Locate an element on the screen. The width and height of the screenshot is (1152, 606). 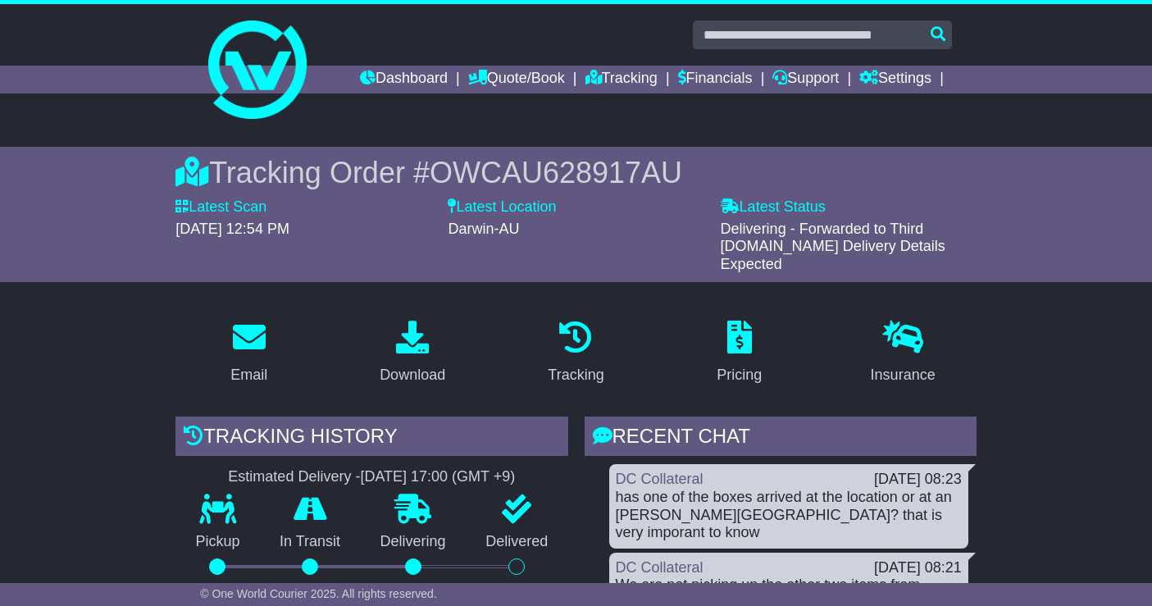
p: In Transit is located at coordinates (310, 542).